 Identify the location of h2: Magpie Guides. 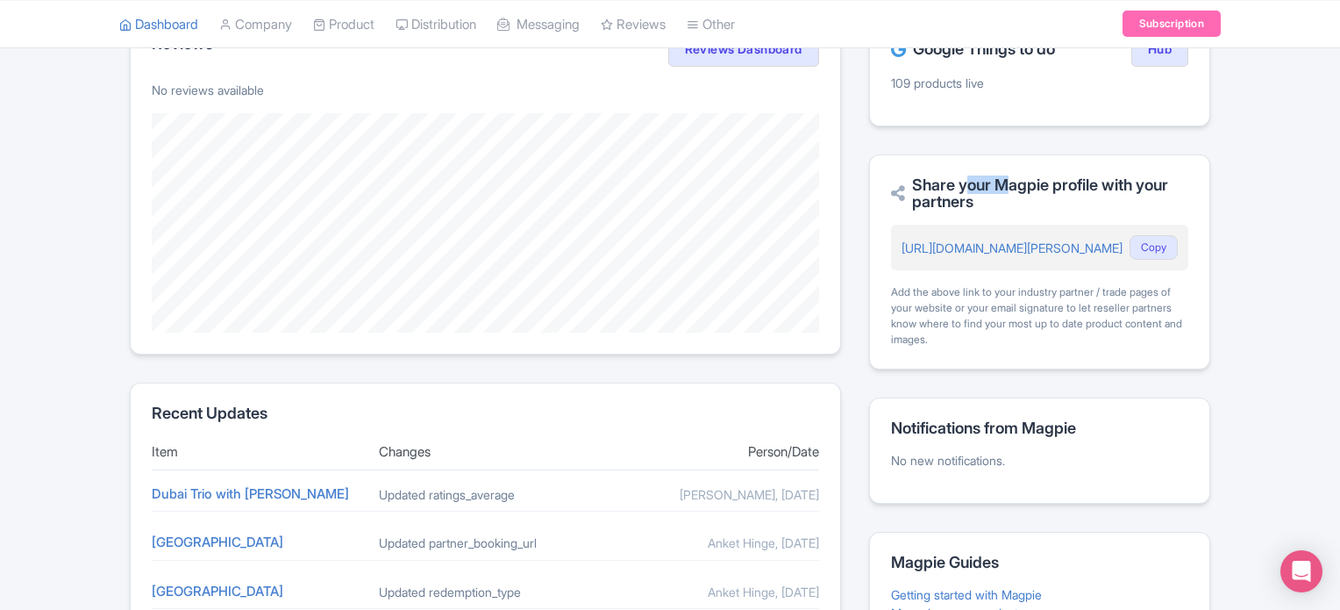
(1039, 562).